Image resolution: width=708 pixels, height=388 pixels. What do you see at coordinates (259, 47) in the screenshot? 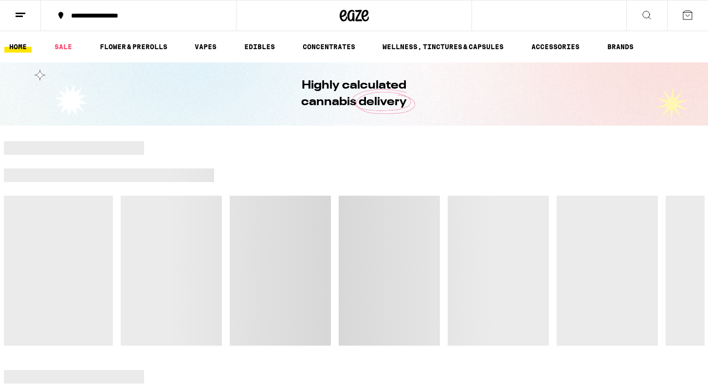
I see `a: EDIBLES` at bounding box center [259, 47].